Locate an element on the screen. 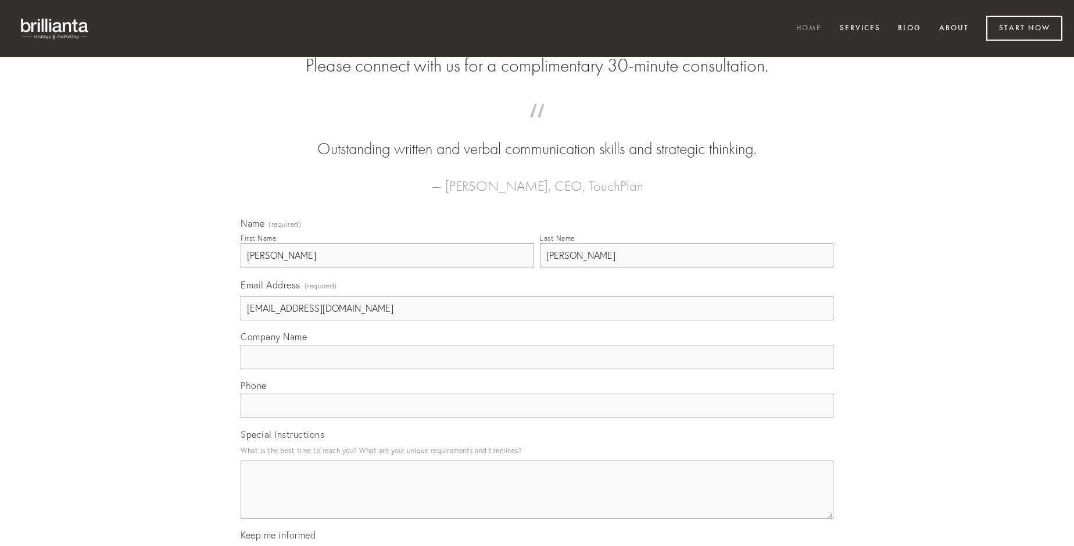  span: Email Address is located at coordinates (270, 285).